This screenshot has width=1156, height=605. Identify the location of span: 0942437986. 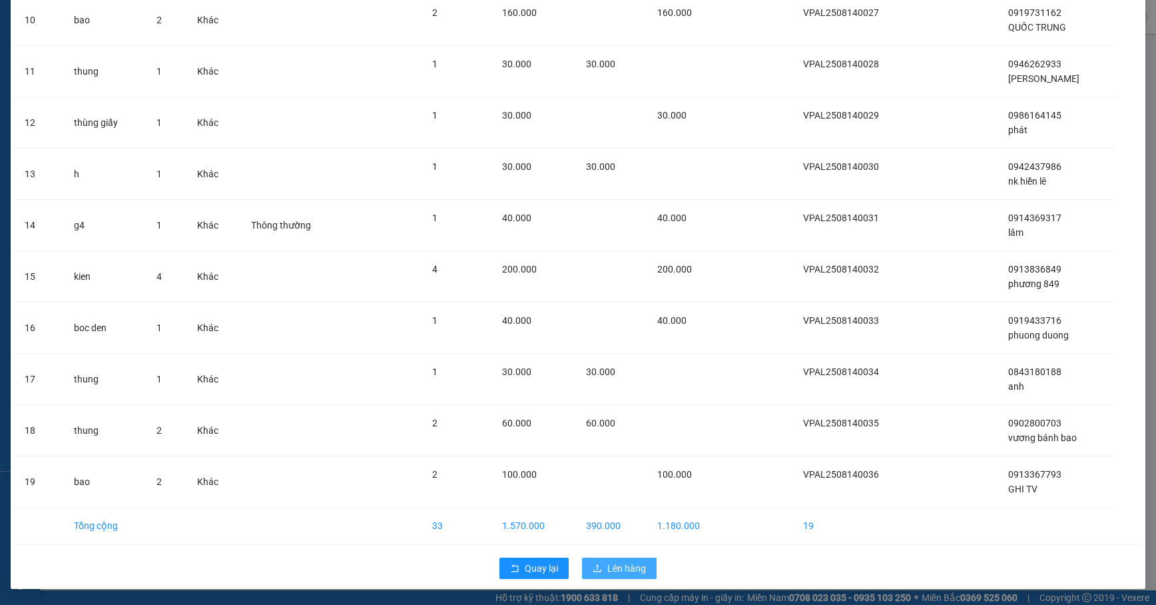
(1035, 167).